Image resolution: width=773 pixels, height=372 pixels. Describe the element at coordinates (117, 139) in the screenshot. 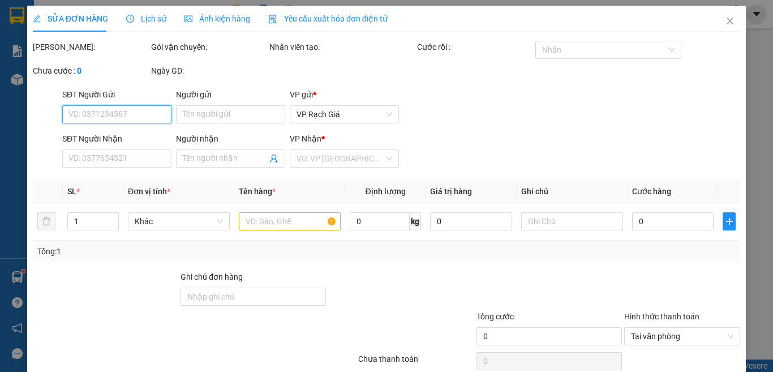

I see `div: SĐT Người Nhận` at that location.